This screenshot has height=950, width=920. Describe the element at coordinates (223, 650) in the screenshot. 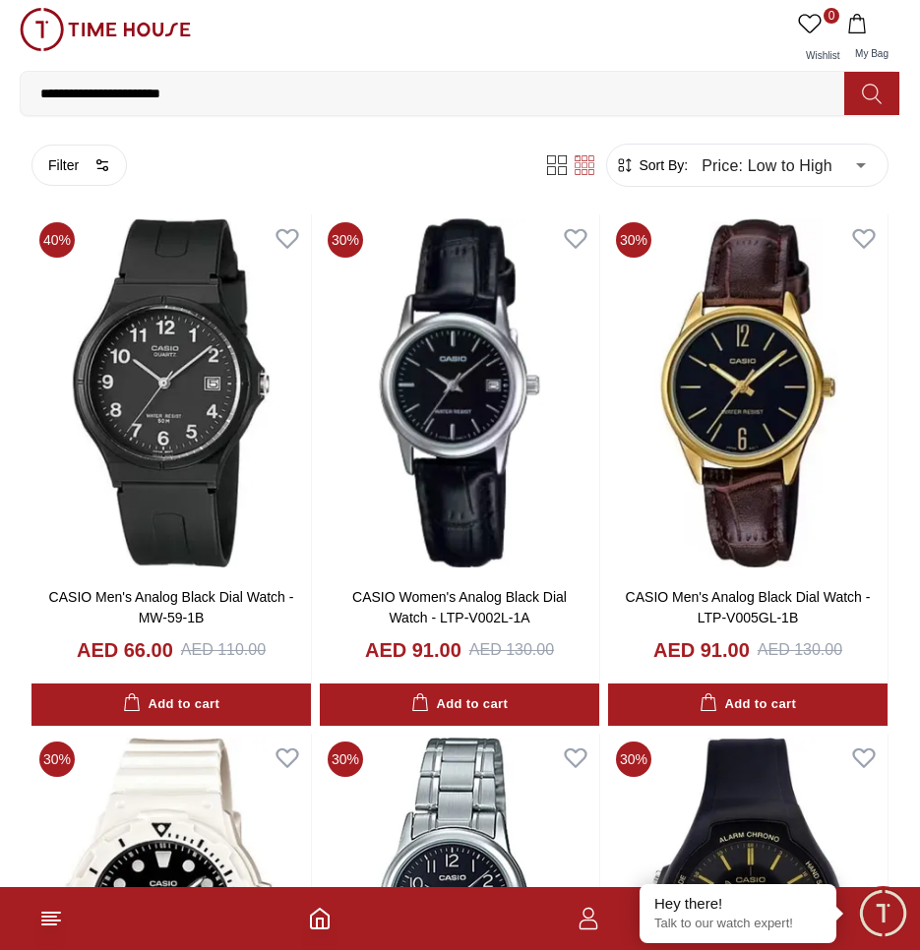

I see `div: AED 110.00` at that location.